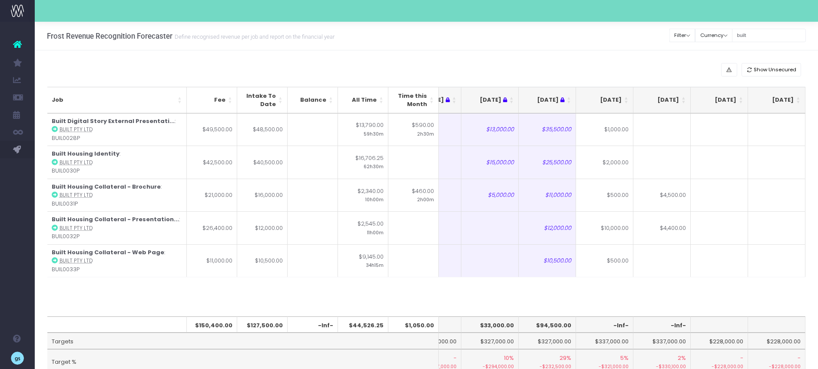  What do you see at coordinates (212, 100) in the screenshot?
I see `th: Fee: activate to sort column ascending` at bounding box center [212, 100].